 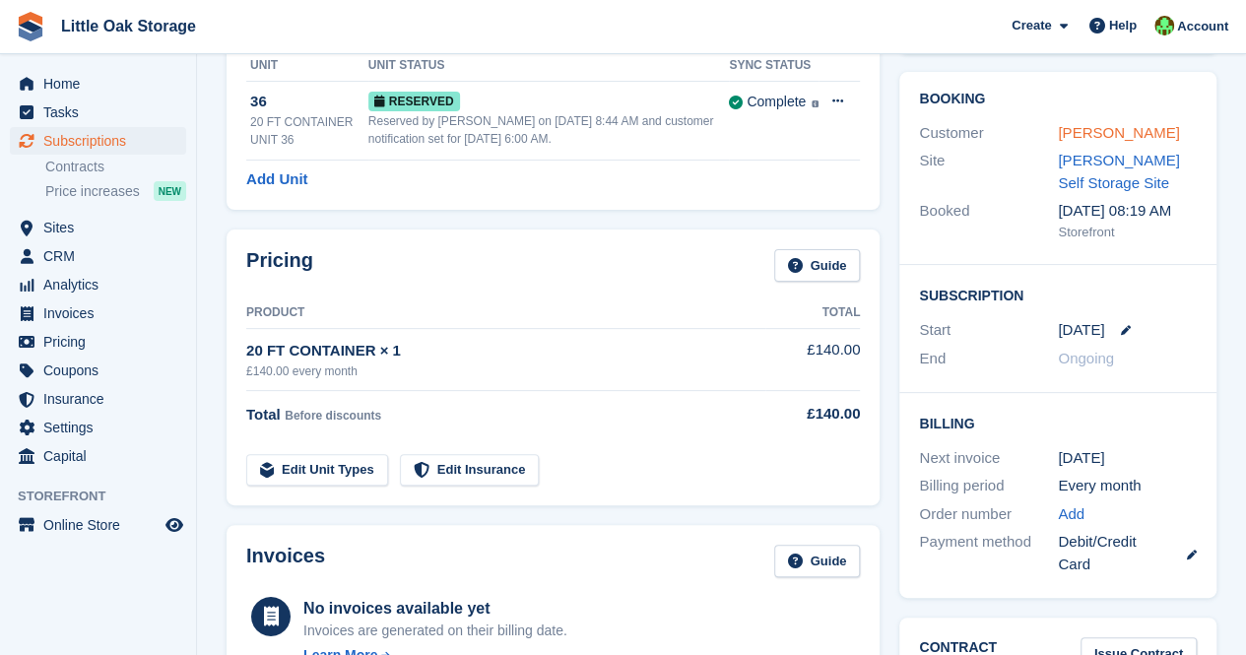 I want to click on span: Insurance, so click(x=102, y=399).